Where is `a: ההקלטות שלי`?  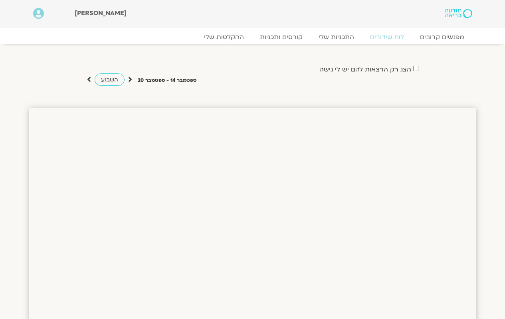 a: ההקלטות שלי is located at coordinates (224, 37).